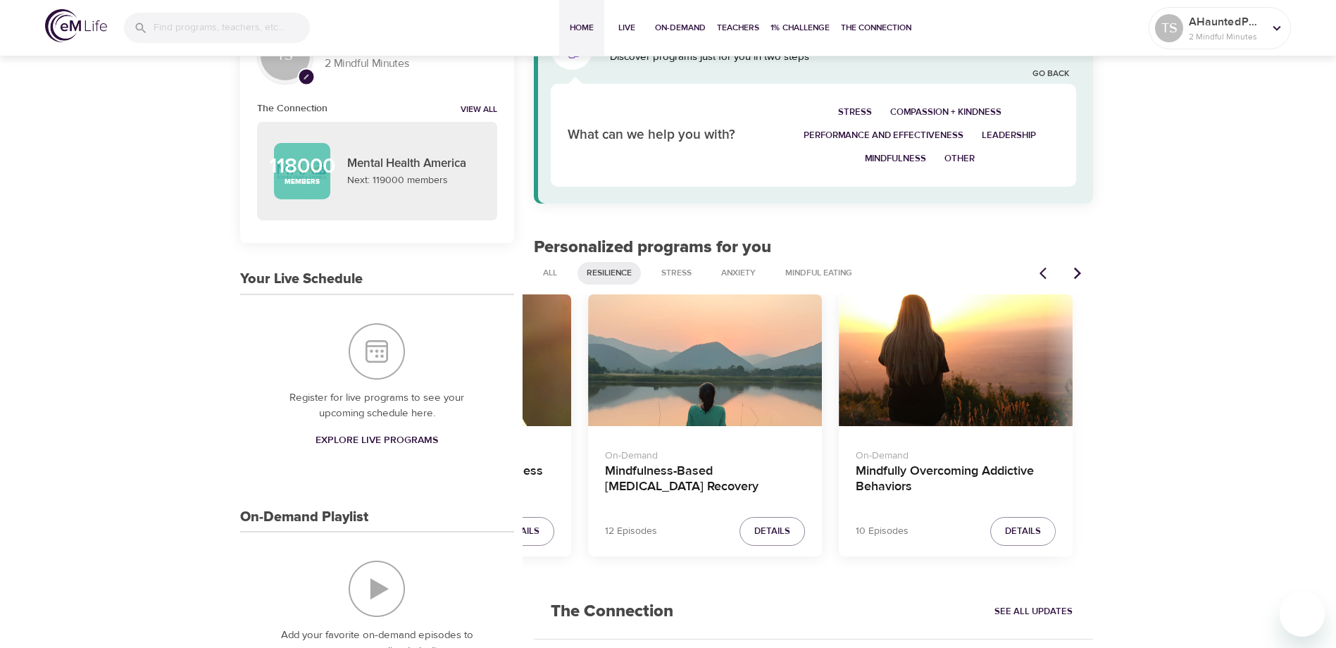 The height and width of the screenshot is (648, 1336). Describe the element at coordinates (631, 531) in the screenshot. I see `p: 12 Episodes` at that location.